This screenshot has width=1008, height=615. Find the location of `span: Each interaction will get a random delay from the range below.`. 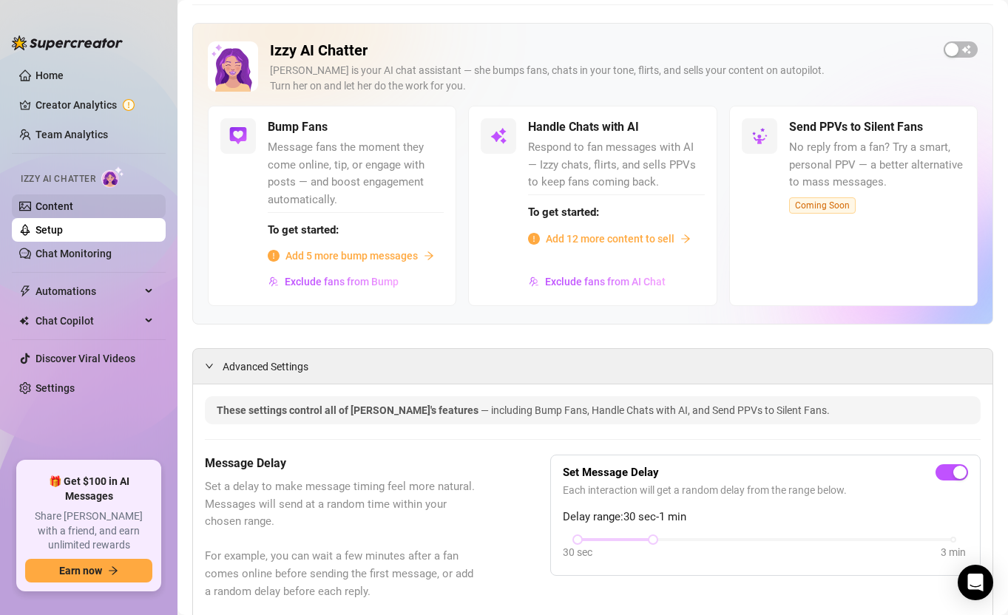

span: Each interaction will get a random delay from the range below. is located at coordinates (765, 490).